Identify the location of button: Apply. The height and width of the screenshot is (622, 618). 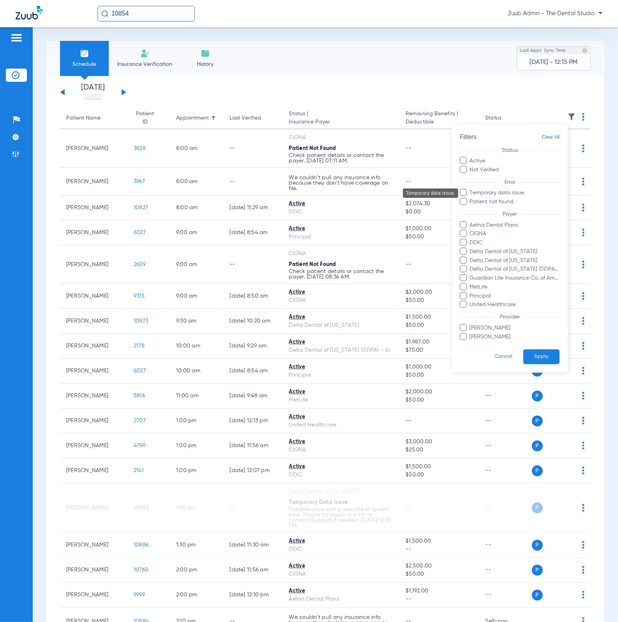
(541, 357).